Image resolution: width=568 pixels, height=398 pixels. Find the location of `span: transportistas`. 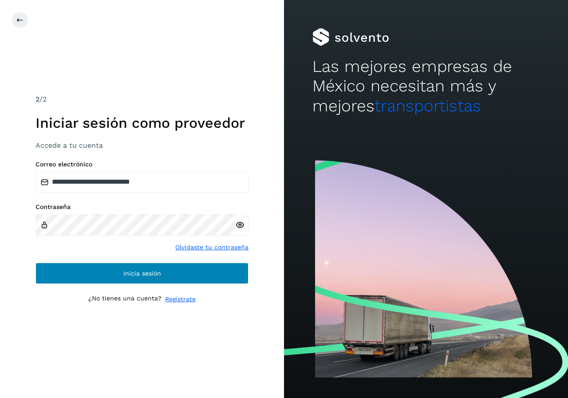

span: transportistas is located at coordinates (428, 106).